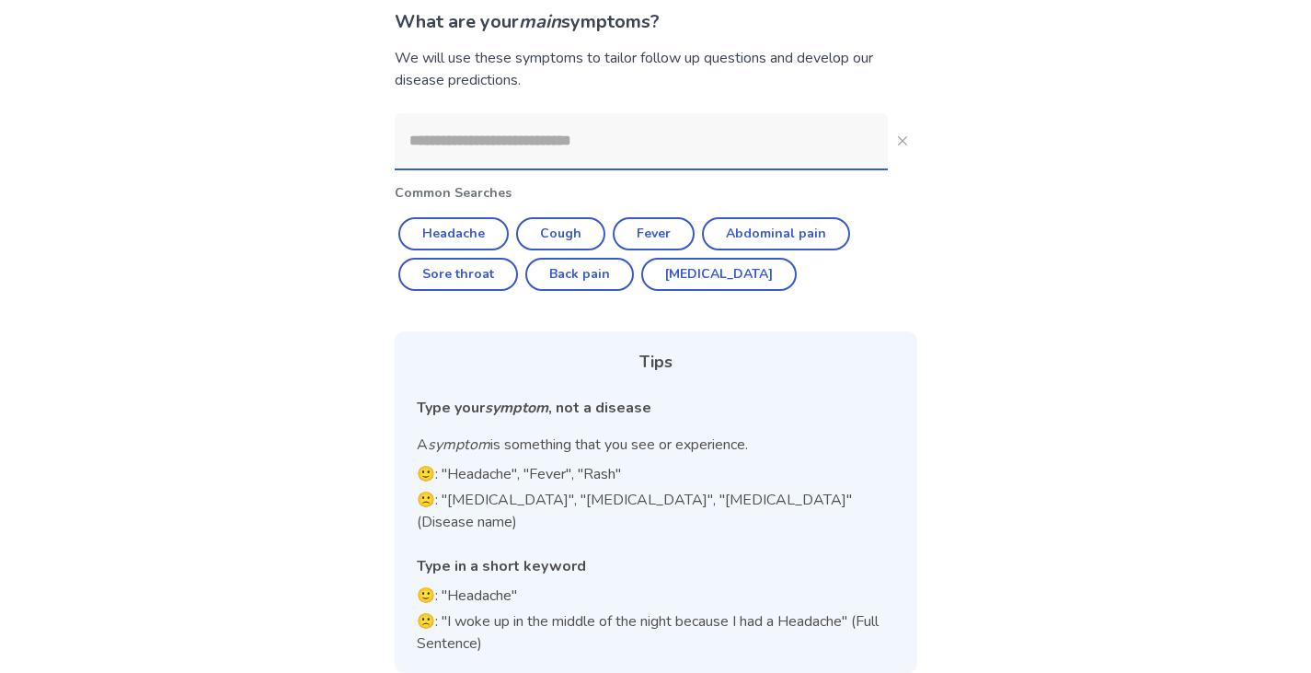 The width and height of the screenshot is (1311, 673). What do you see at coordinates (580, 274) in the screenshot?
I see `button: Back pain` at bounding box center [580, 274].